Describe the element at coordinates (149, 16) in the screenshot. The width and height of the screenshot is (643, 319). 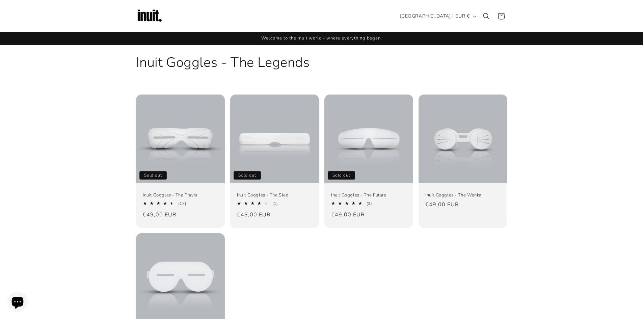
I see `img: Inuit Logo` at that location.